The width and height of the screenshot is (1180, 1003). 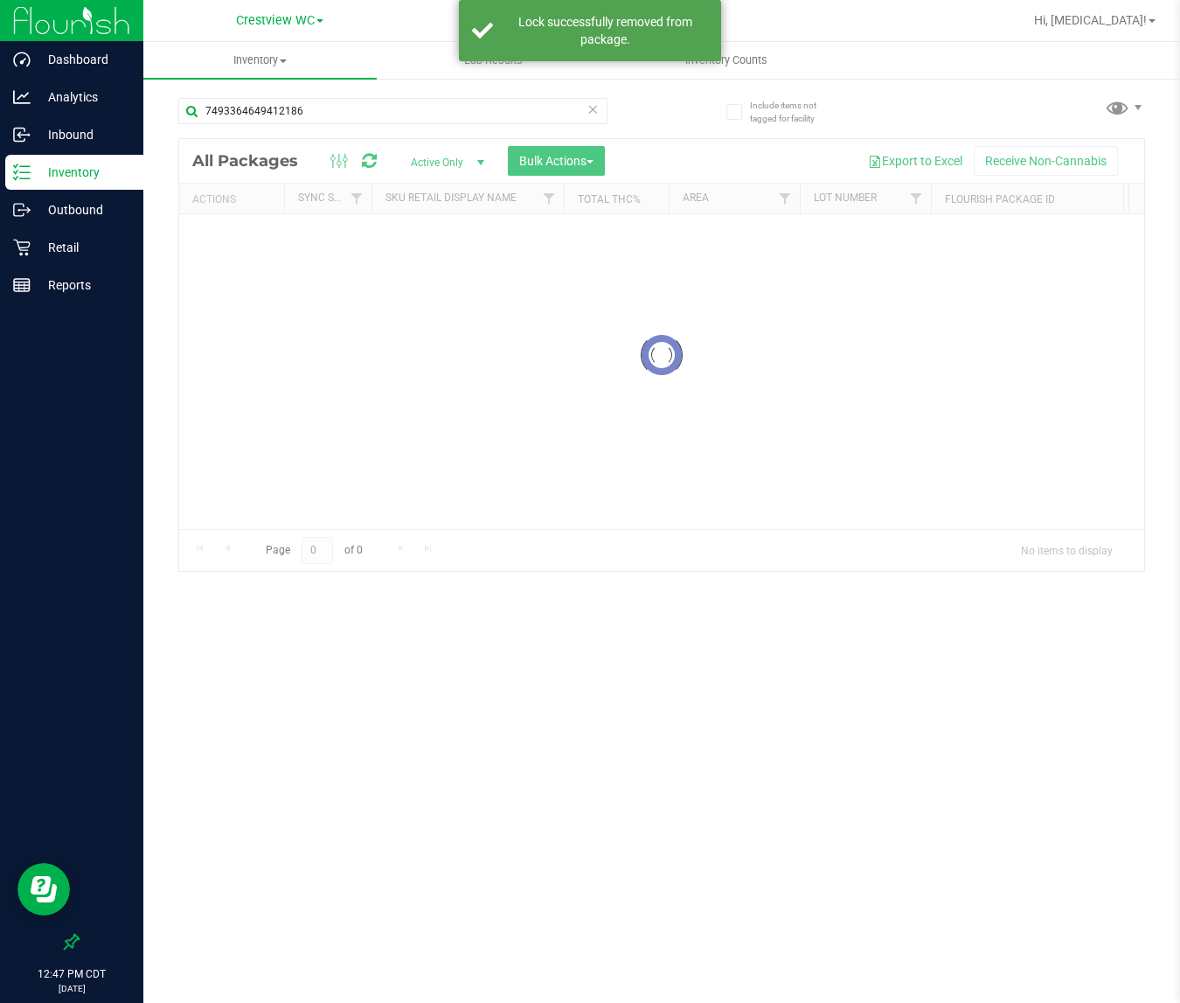 I want to click on inline-svg: Inbound, so click(x=22, y=135).